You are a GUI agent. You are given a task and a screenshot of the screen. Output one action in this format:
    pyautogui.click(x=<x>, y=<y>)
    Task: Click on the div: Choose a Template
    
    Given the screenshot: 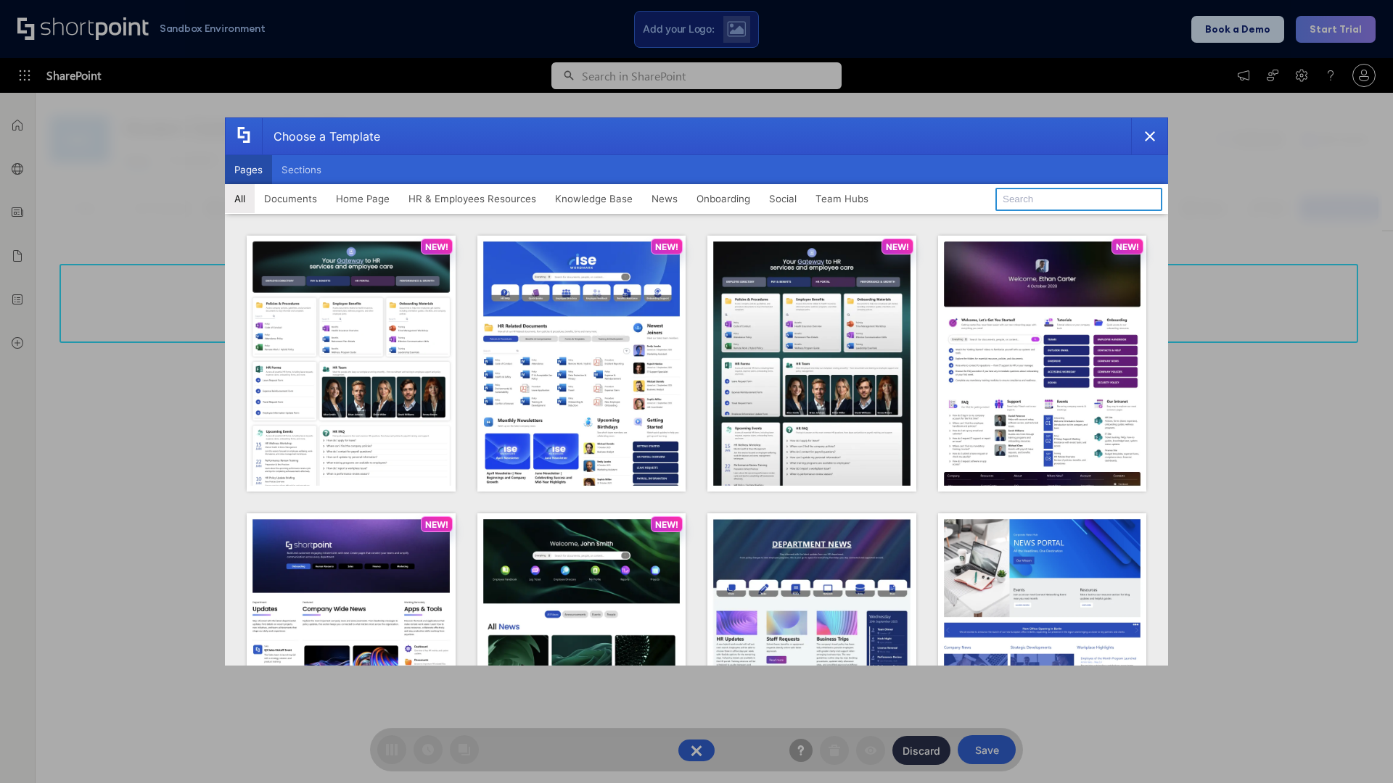 What is the action you would take?
    pyautogui.click(x=321, y=136)
    